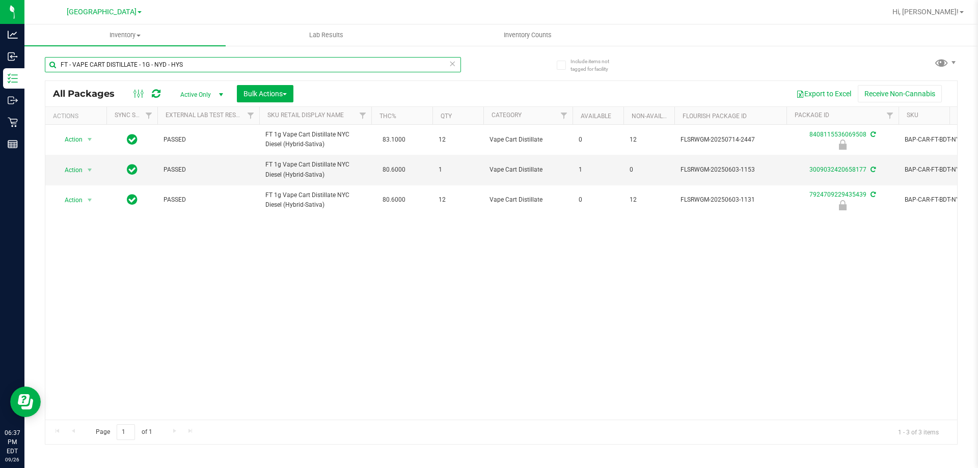 The image size is (978, 468). Describe the element at coordinates (918, 432) in the screenshot. I see `span: 1 - 3 of 3 items` at that location.